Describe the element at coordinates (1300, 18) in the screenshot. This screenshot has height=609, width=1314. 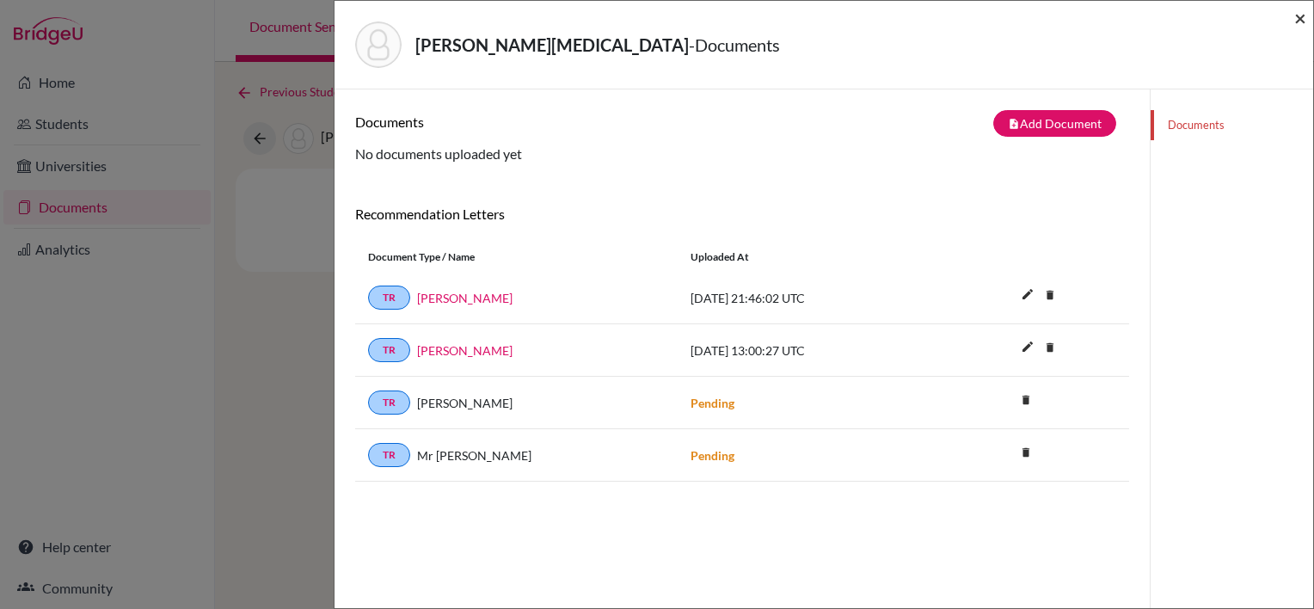
I see `button: Close` at that location.